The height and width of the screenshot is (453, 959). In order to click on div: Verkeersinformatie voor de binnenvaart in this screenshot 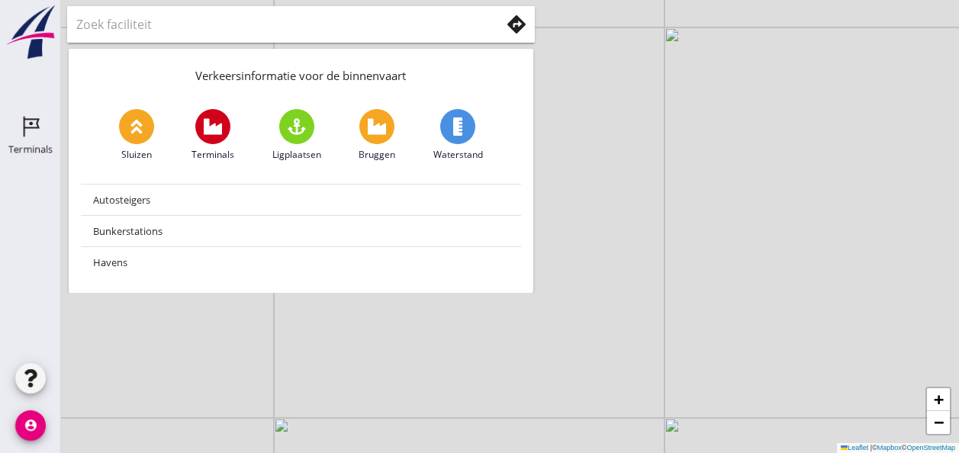, I will do `click(300, 72)`.